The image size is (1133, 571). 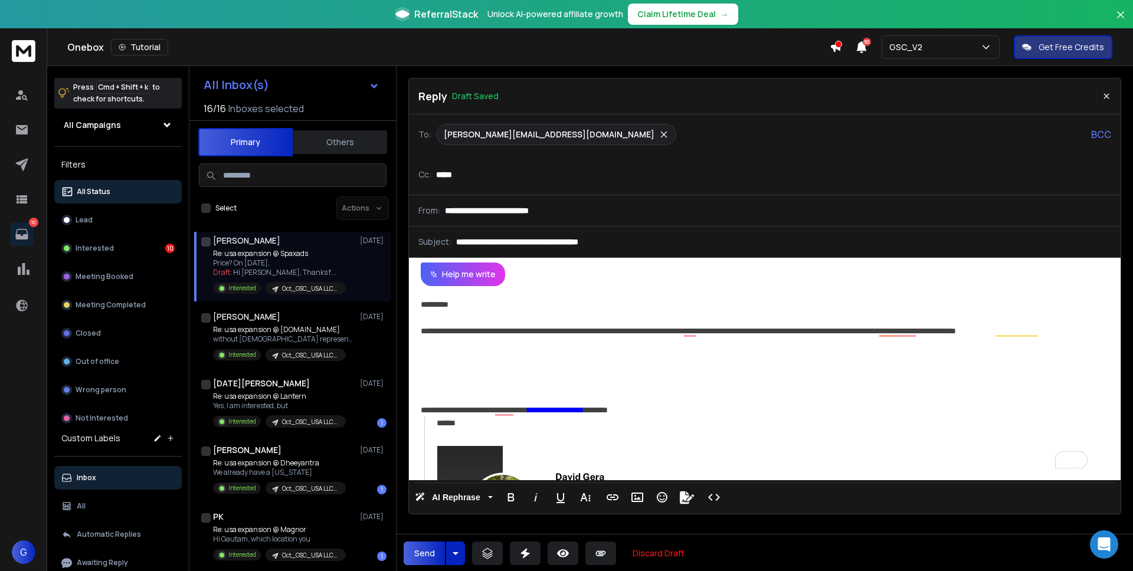 I want to click on p: Get Free Credits, so click(x=1071, y=47).